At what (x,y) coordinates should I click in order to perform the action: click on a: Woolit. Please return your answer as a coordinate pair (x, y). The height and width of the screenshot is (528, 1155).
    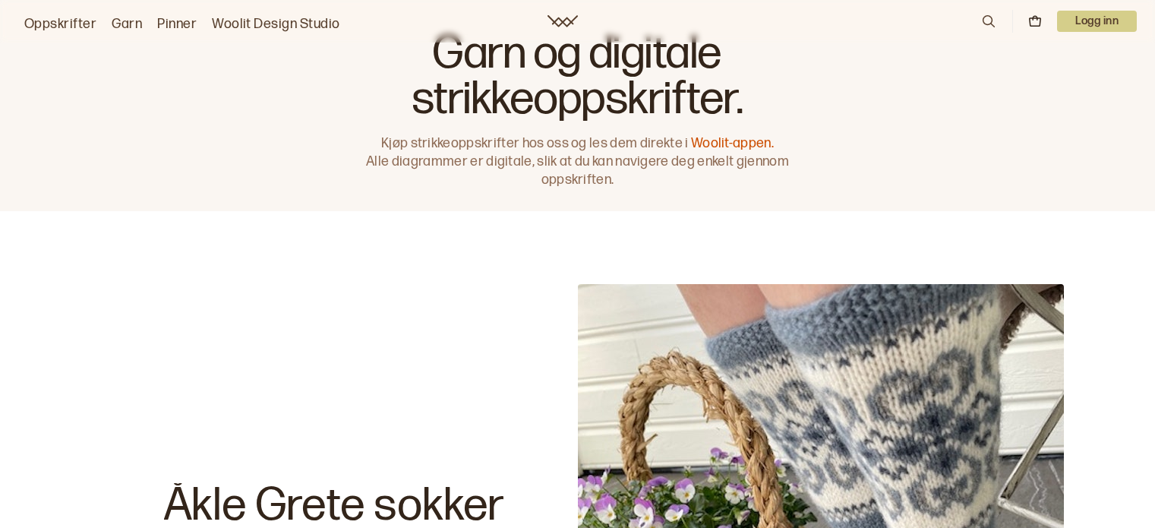
    Looking at the image, I should click on (562, 21).